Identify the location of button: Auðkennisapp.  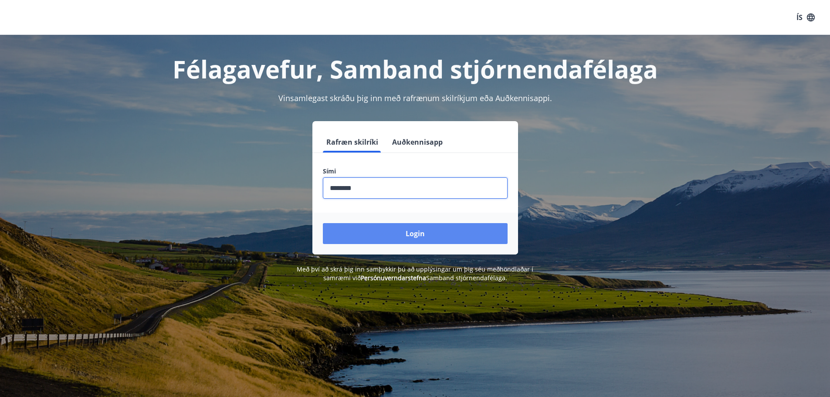
(417, 142).